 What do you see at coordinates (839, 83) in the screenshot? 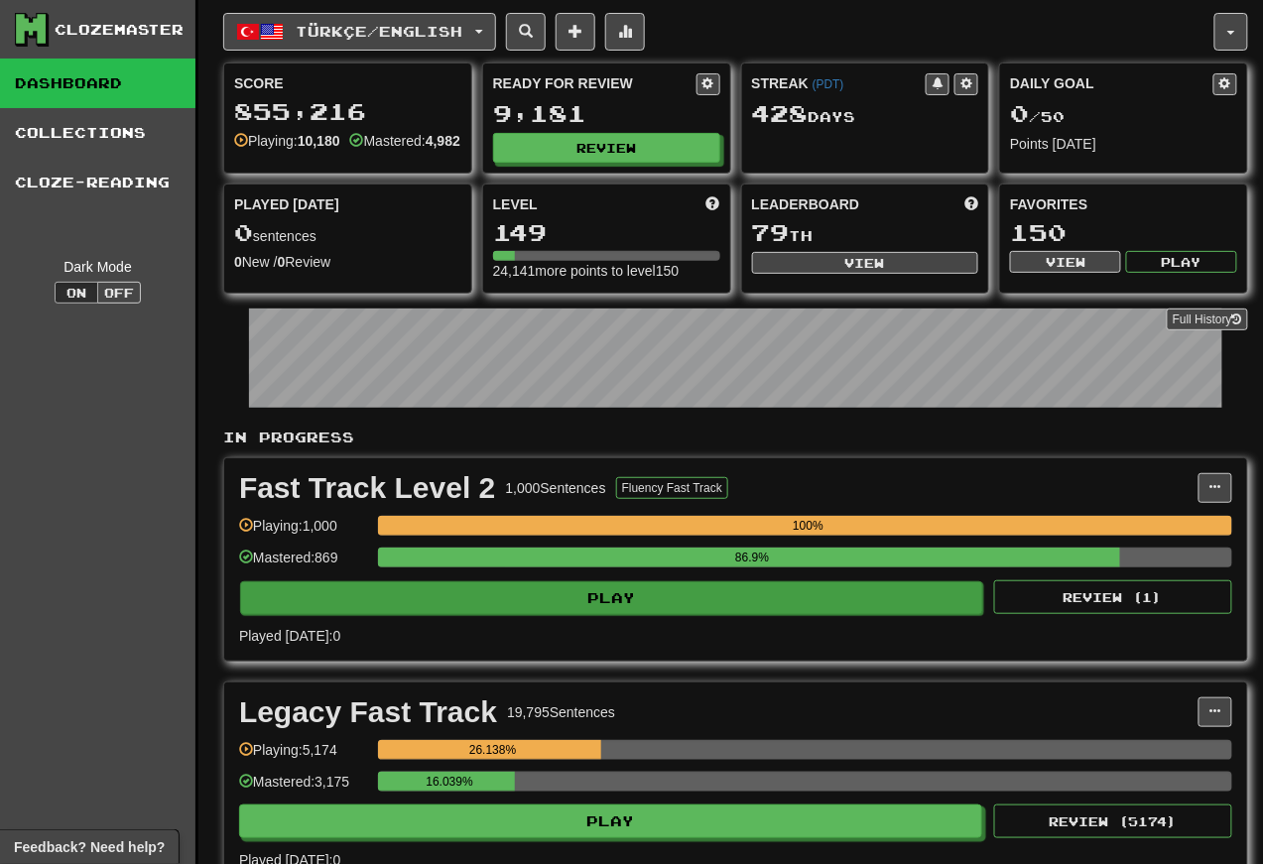
I see `div: Streak` at bounding box center [839, 83].